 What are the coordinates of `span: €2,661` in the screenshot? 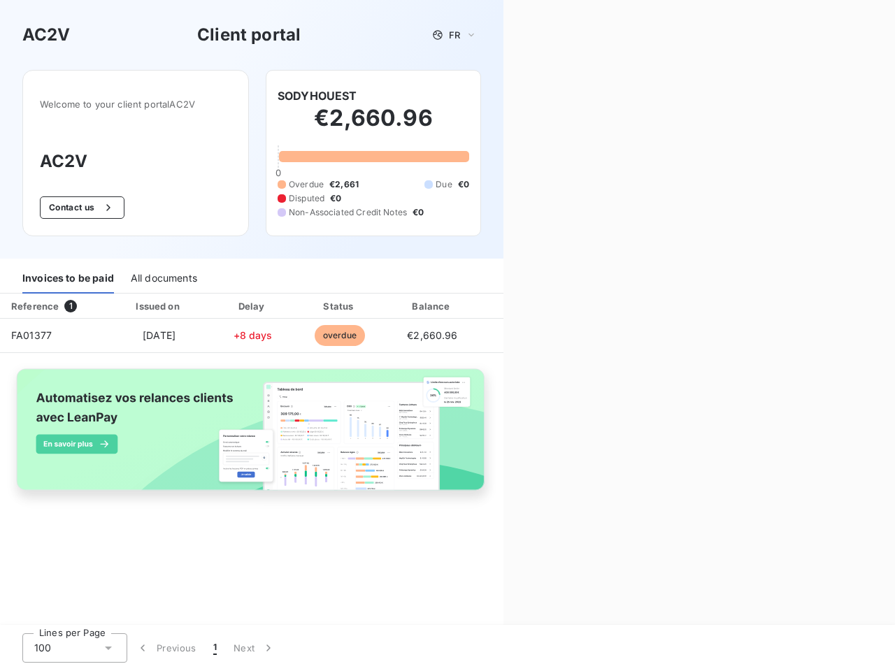 It's located at (344, 185).